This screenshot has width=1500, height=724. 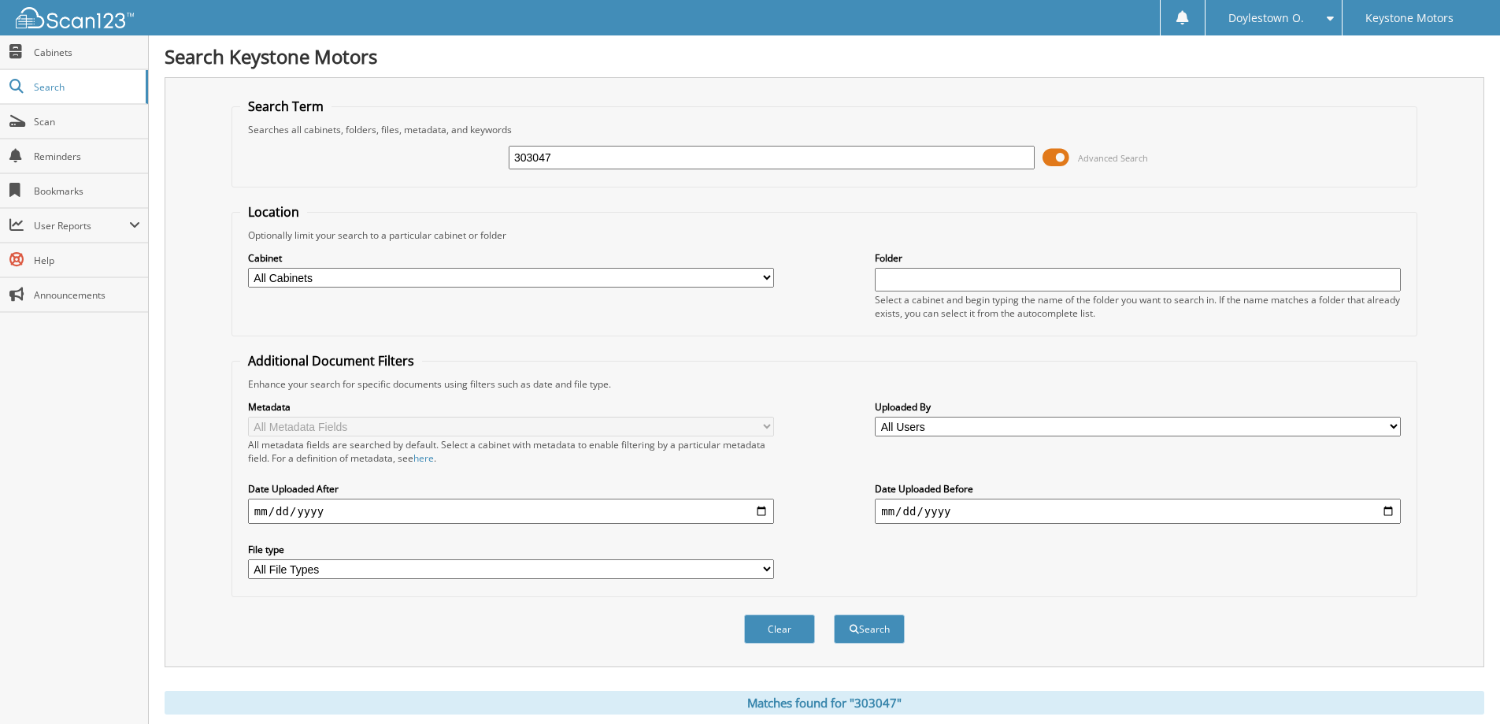 What do you see at coordinates (511, 406) in the screenshot?
I see `label: Metadata` at bounding box center [511, 406].